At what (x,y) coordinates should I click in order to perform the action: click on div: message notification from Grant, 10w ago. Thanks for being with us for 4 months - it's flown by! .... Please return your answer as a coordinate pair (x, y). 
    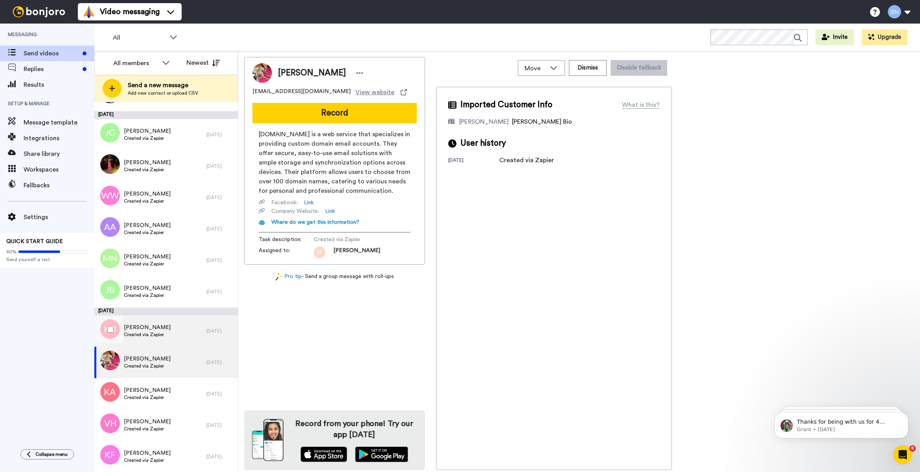
    Looking at the image, I should click on (79, 29).